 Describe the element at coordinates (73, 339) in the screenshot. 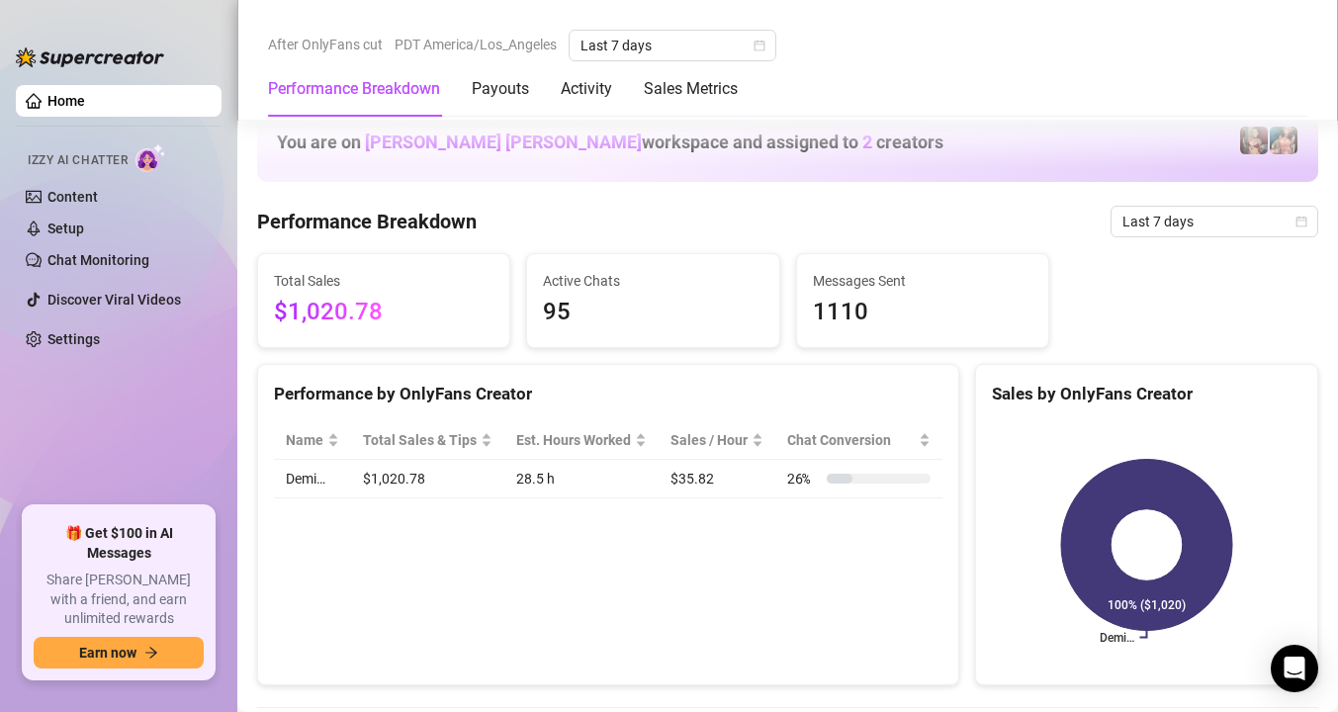

I see `a: Settings` at that location.